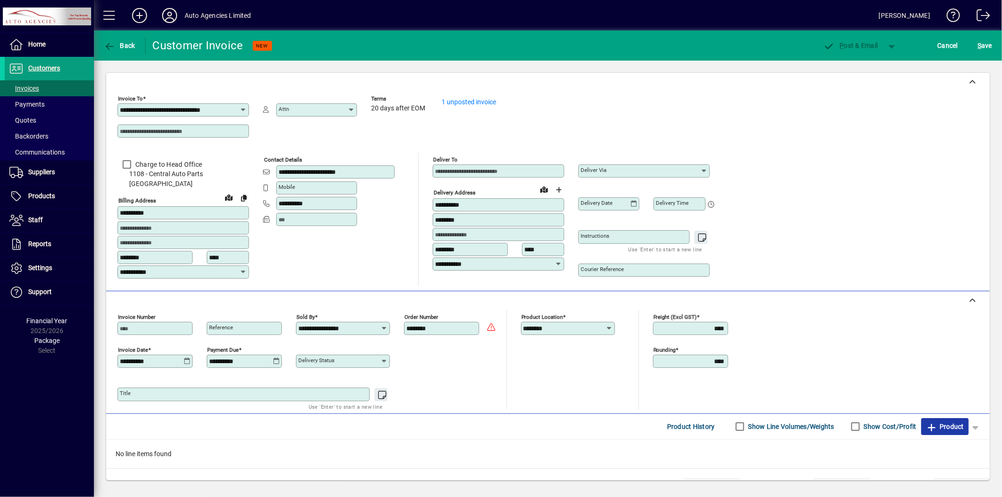  Describe the element at coordinates (29, 136) in the screenshot. I see `span: Backorders` at that location.